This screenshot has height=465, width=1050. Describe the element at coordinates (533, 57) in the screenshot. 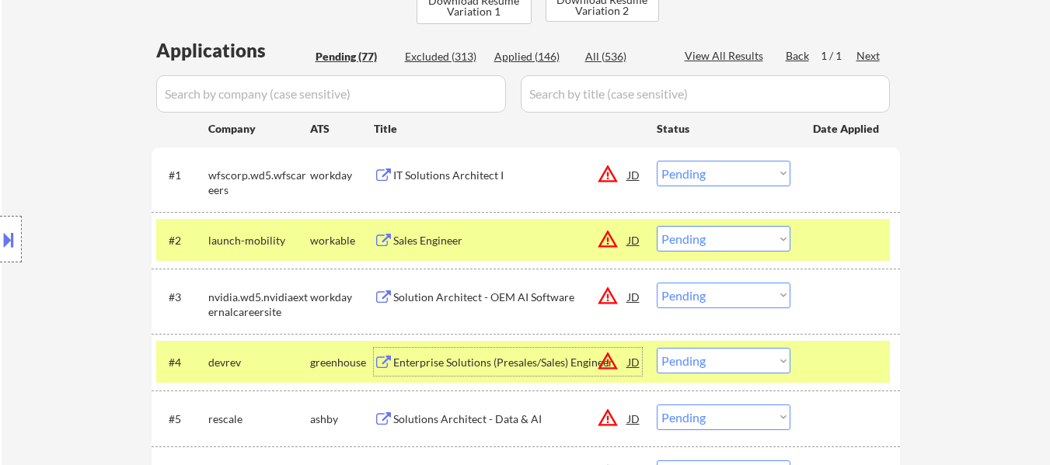

I see `div: Applied (146)` at that location.